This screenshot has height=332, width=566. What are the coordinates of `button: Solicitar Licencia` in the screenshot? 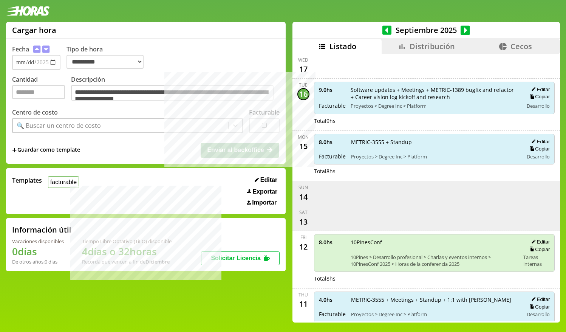 It's located at (240, 258).